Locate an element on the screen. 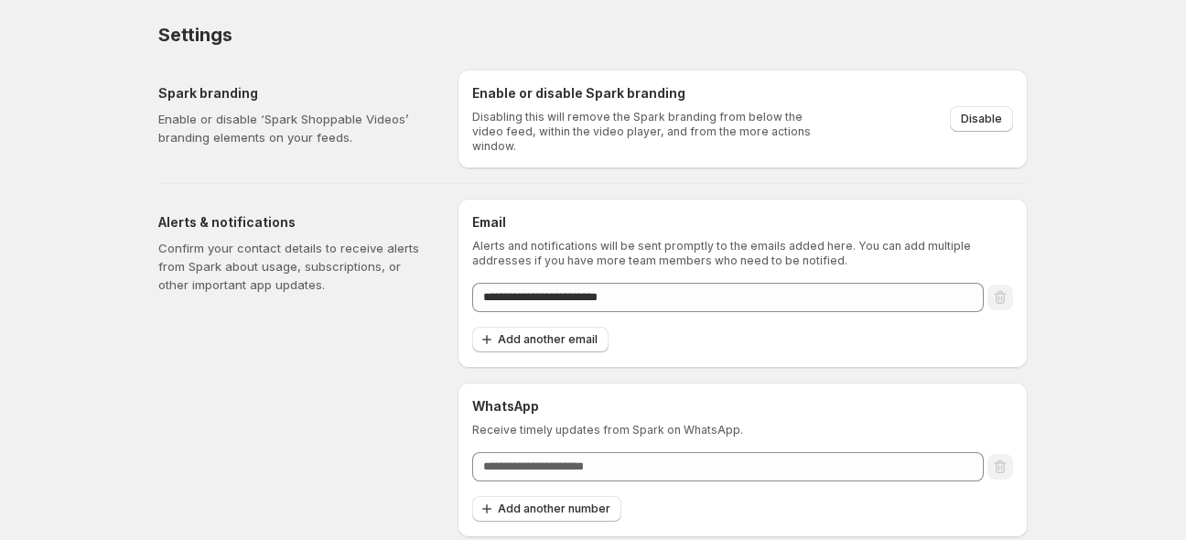 The image size is (1186, 540). span: Settings is located at coordinates (195, 35).